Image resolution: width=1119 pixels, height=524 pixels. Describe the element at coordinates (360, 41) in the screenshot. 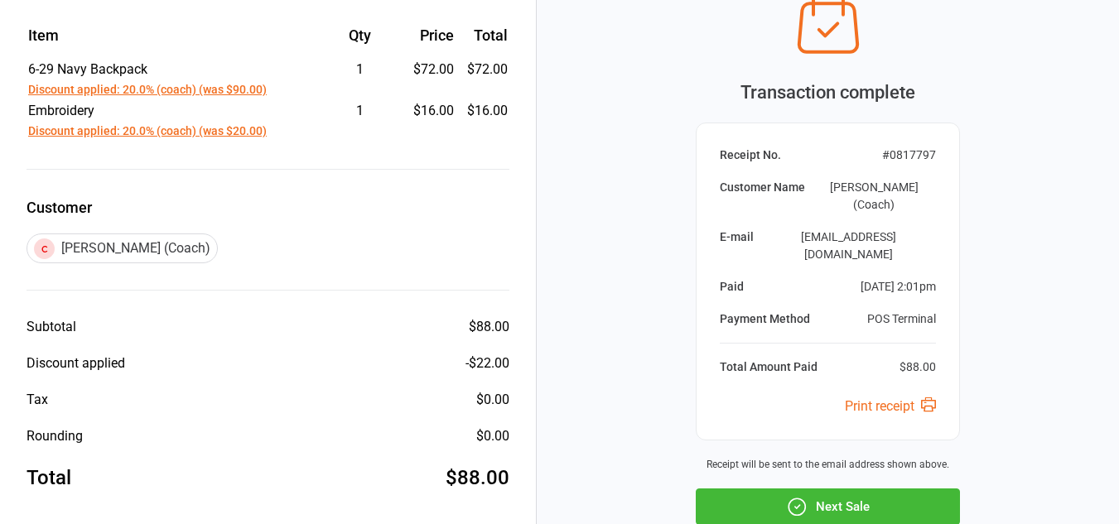

I see `th: Qty` at that location.